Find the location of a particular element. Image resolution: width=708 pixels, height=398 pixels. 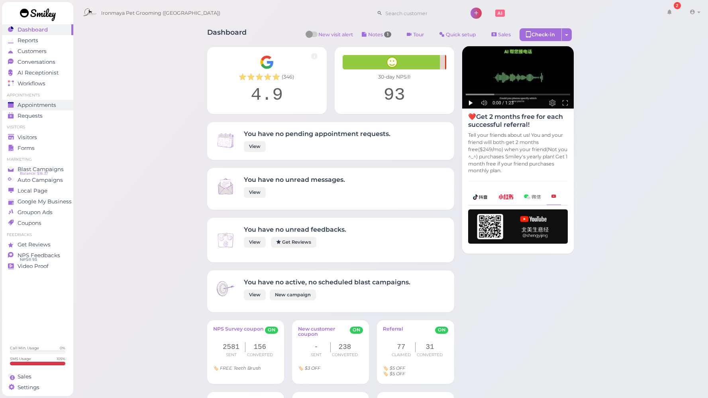

span: Requests is located at coordinates (30, 116).